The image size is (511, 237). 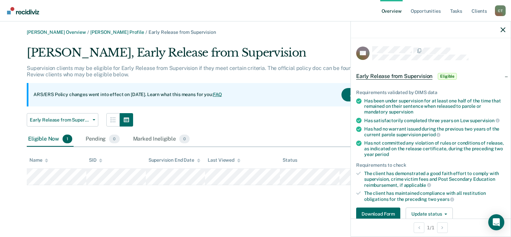 What do you see at coordinates (447, 76) in the screenshot?
I see `span: Eligible` at bounding box center [447, 76].